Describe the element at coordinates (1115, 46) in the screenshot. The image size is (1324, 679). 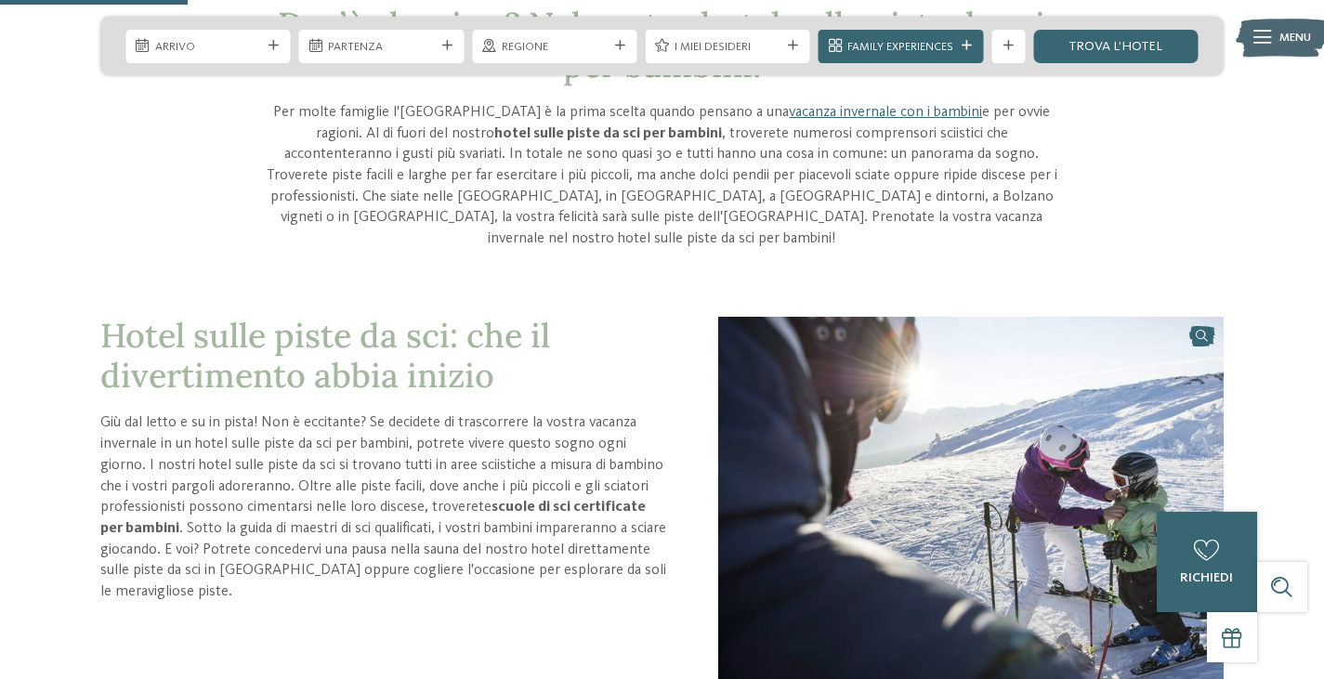
I see `a: trova l’hotel` at that location.